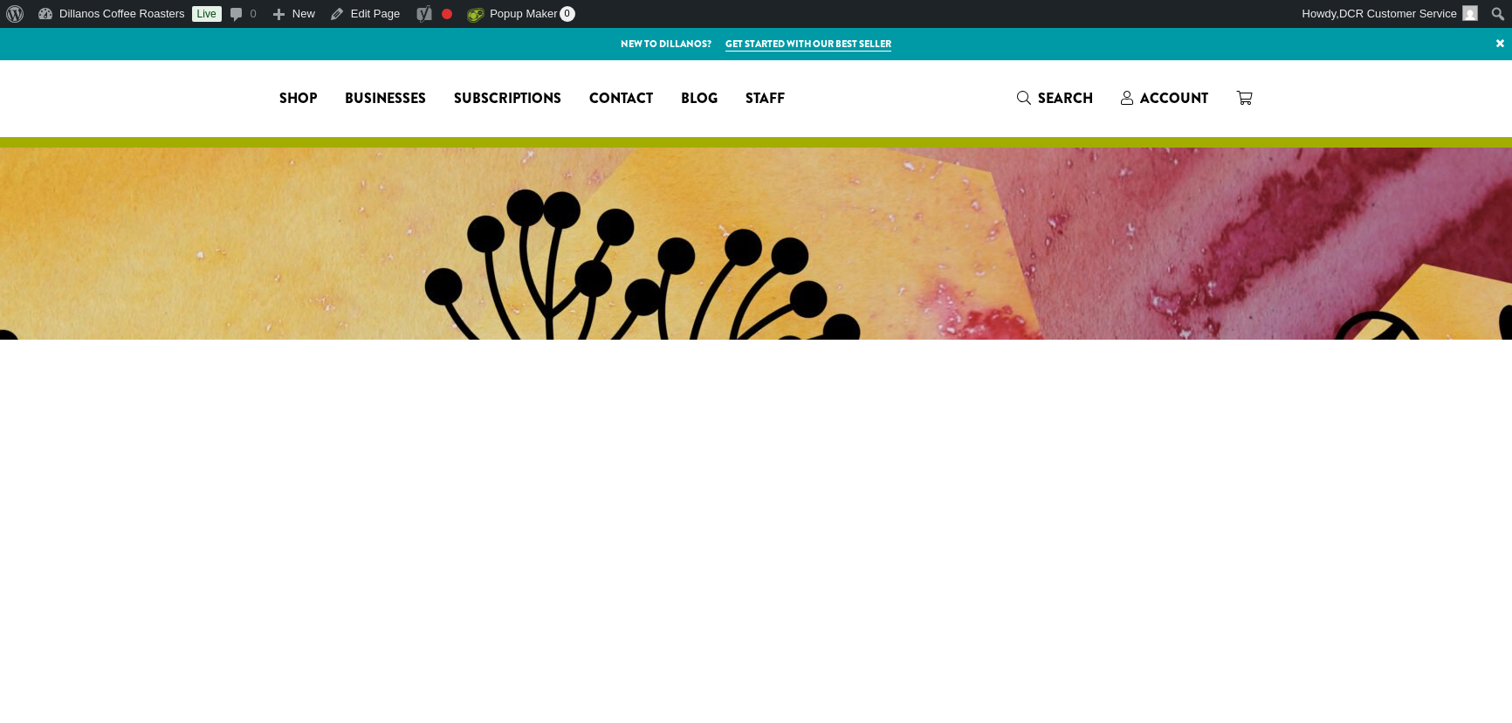 The width and height of the screenshot is (1512, 723). What do you see at coordinates (809, 44) in the screenshot?
I see `a: Get started with our best seller` at bounding box center [809, 44].